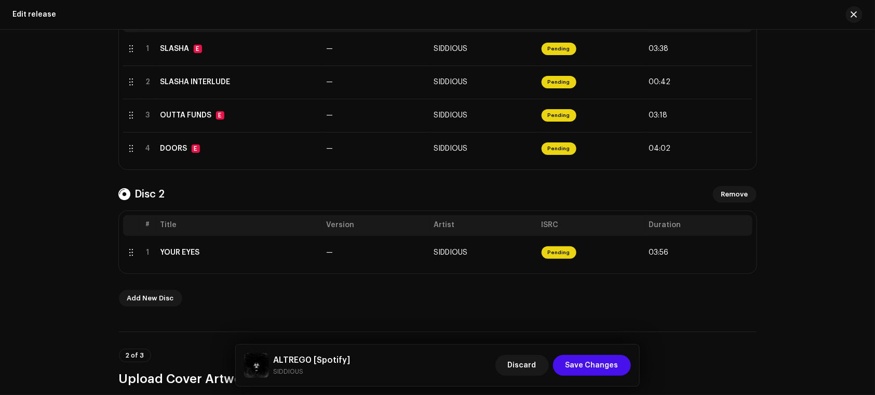 The height and width of the screenshot is (395, 875). Describe the element at coordinates (735, 194) in the screenshot. I see `button: Remove` at that location.